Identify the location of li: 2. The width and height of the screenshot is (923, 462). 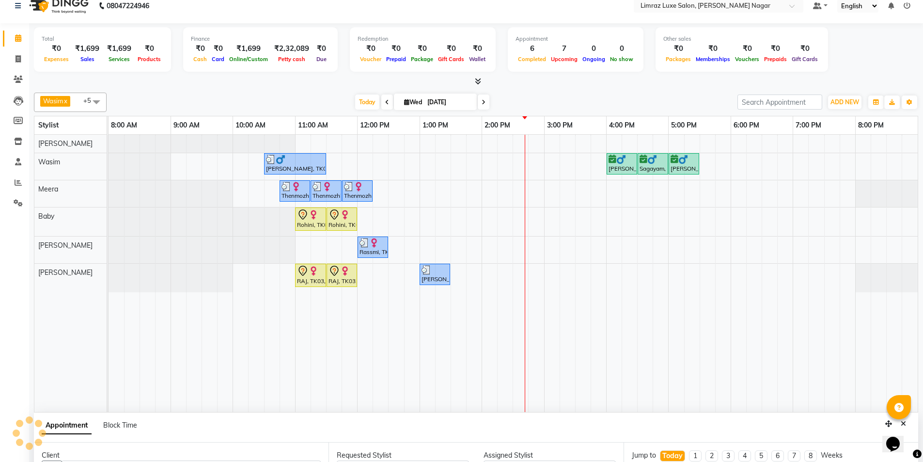
(712, 455).